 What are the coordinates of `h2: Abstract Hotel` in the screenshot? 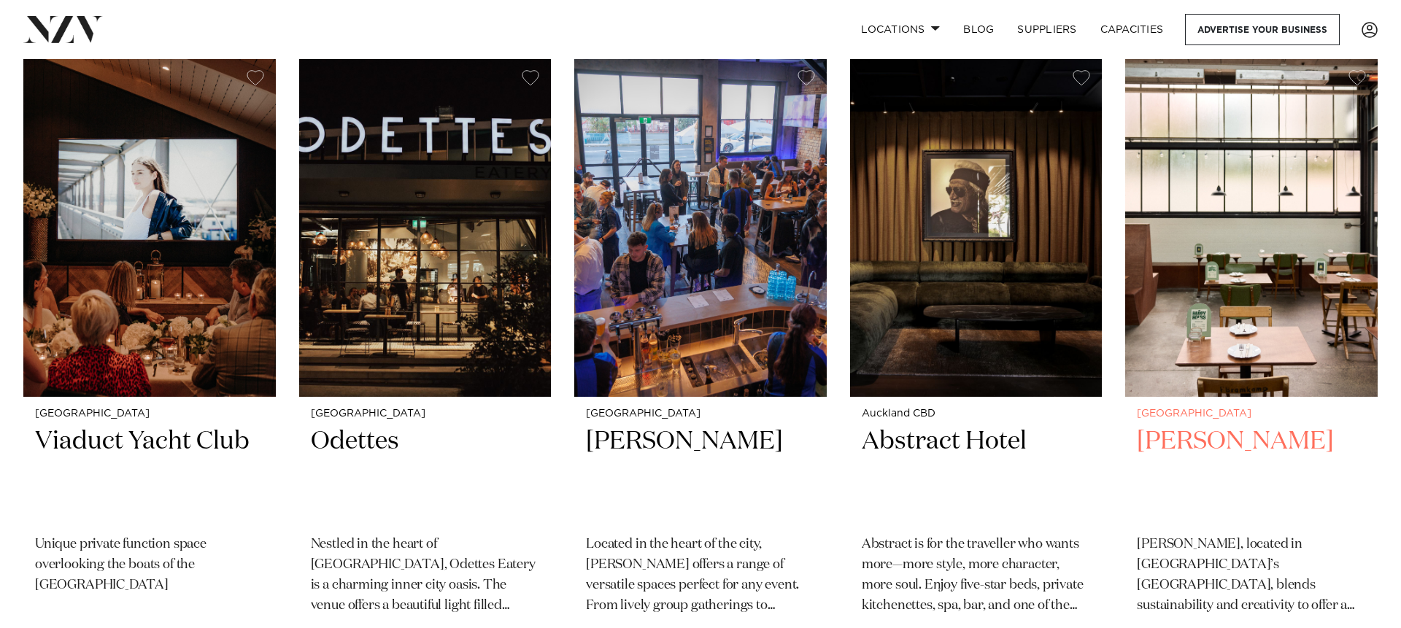 It's located at (977, 474).